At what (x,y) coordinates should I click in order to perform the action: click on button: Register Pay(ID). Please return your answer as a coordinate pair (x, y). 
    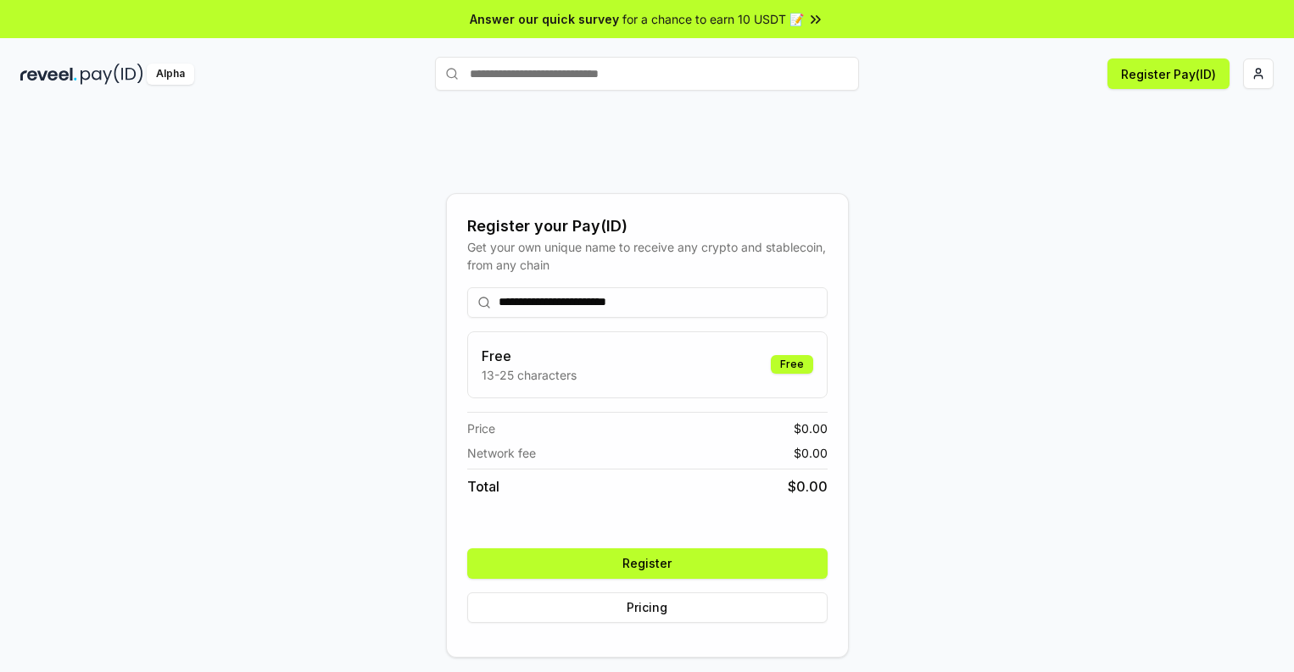
    Looking at the image, I should click on (1168, 74).